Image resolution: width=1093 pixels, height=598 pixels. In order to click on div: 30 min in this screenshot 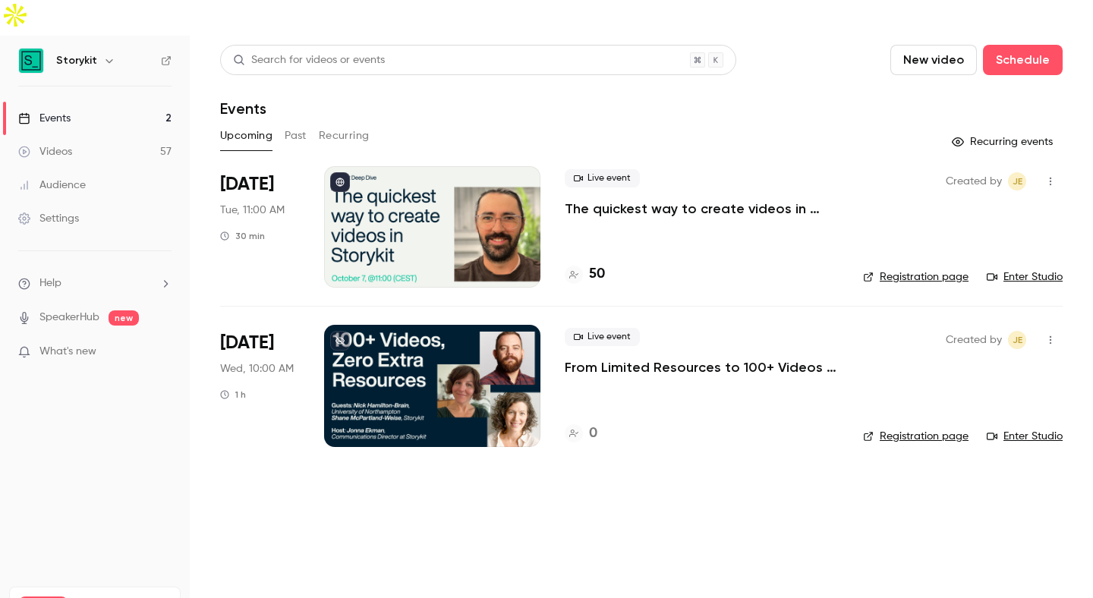, I will do `click(242, 236)`.